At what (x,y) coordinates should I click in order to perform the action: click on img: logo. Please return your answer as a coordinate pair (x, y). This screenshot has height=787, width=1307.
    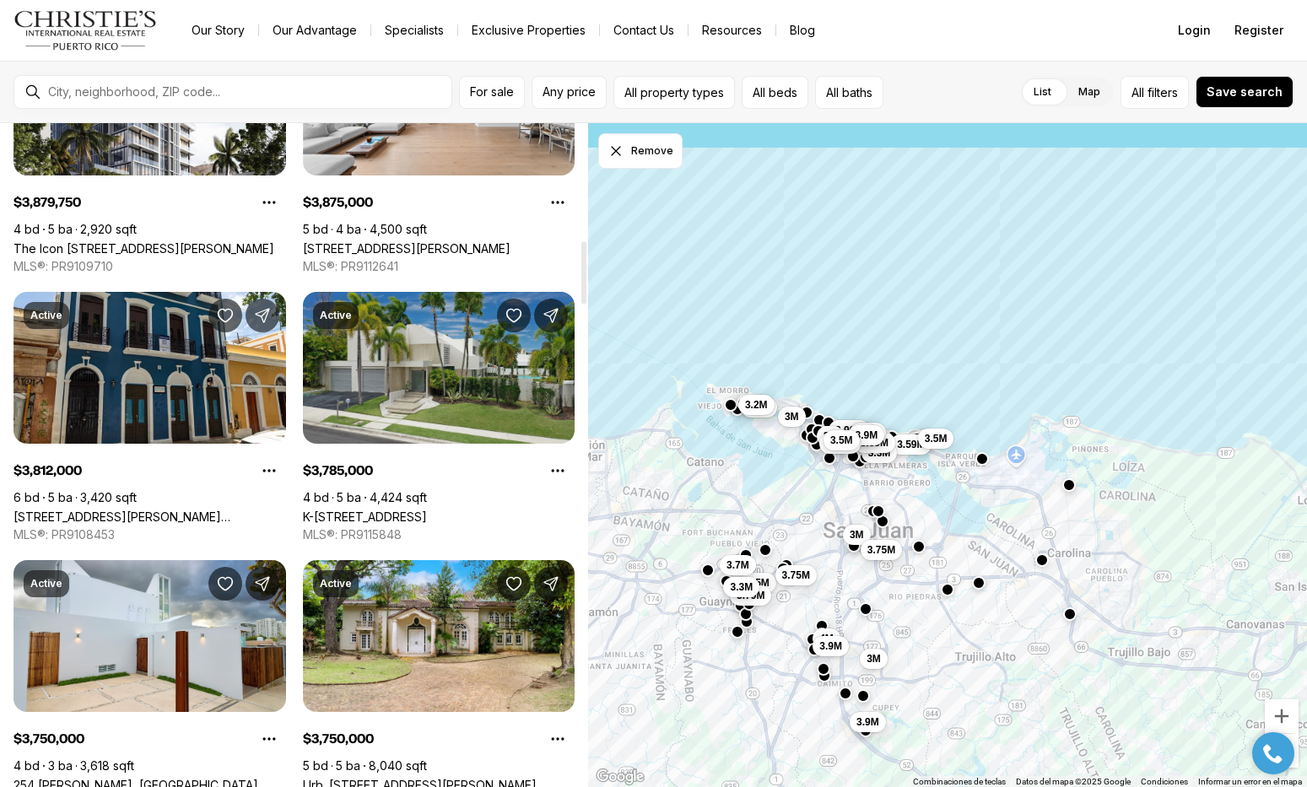
    Looking at the image, I should click on (85, 30).